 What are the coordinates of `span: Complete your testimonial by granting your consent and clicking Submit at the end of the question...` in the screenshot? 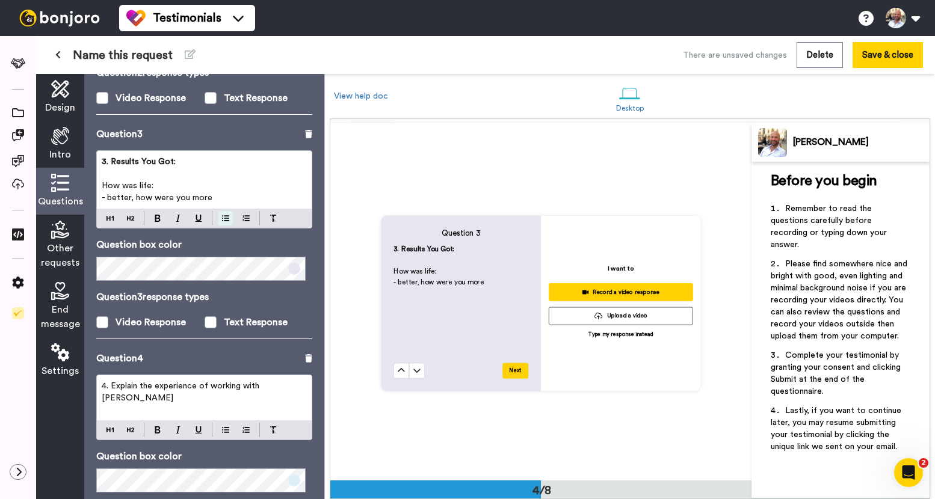 It's located at (837, 374).